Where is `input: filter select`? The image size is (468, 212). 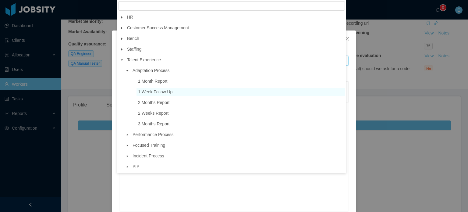 input: filter select is located at coordinates (232, 6).